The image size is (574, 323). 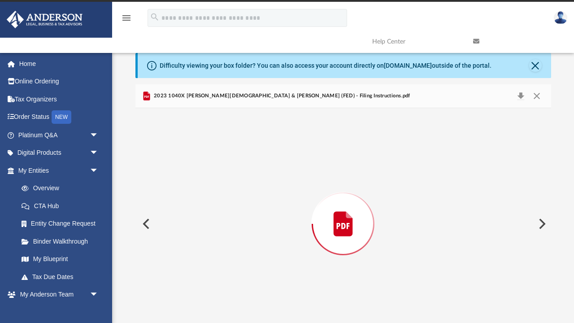 What do you see at coordinates (59, 82) in the screenshot?
I see `a: Online Ordering` at bounding box center [59, 82].